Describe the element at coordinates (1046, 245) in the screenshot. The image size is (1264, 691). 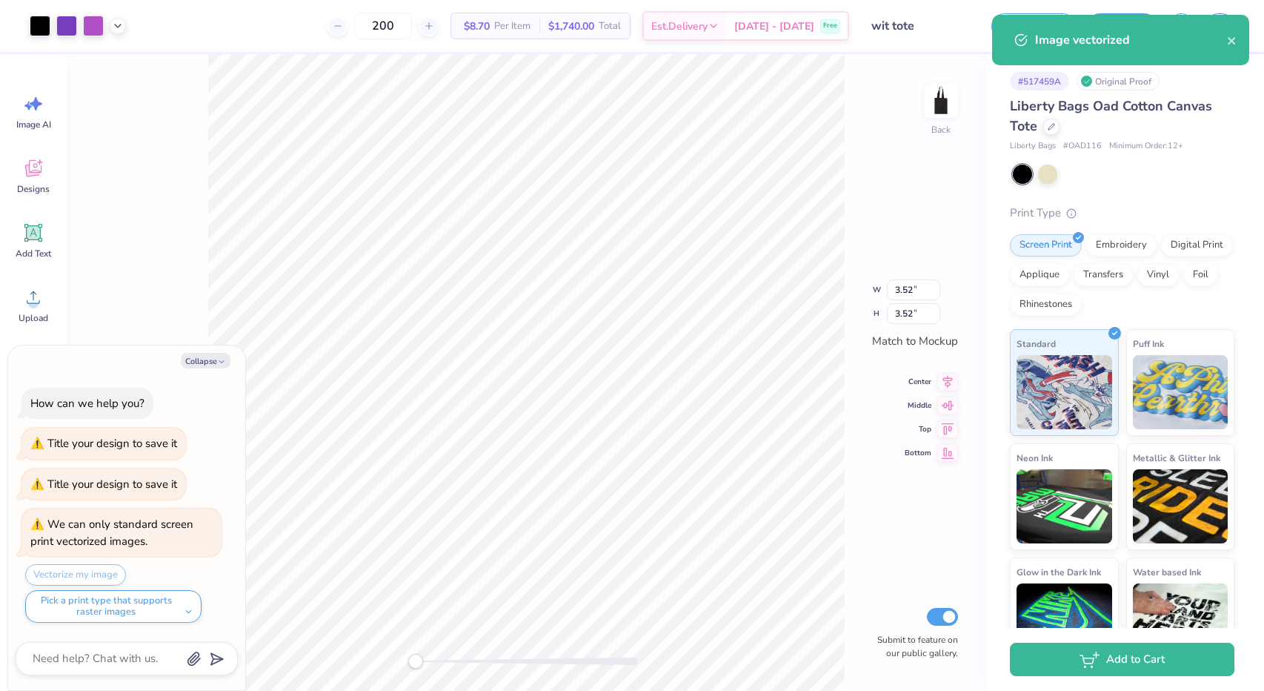
I see `div: Screen Print` at that location.